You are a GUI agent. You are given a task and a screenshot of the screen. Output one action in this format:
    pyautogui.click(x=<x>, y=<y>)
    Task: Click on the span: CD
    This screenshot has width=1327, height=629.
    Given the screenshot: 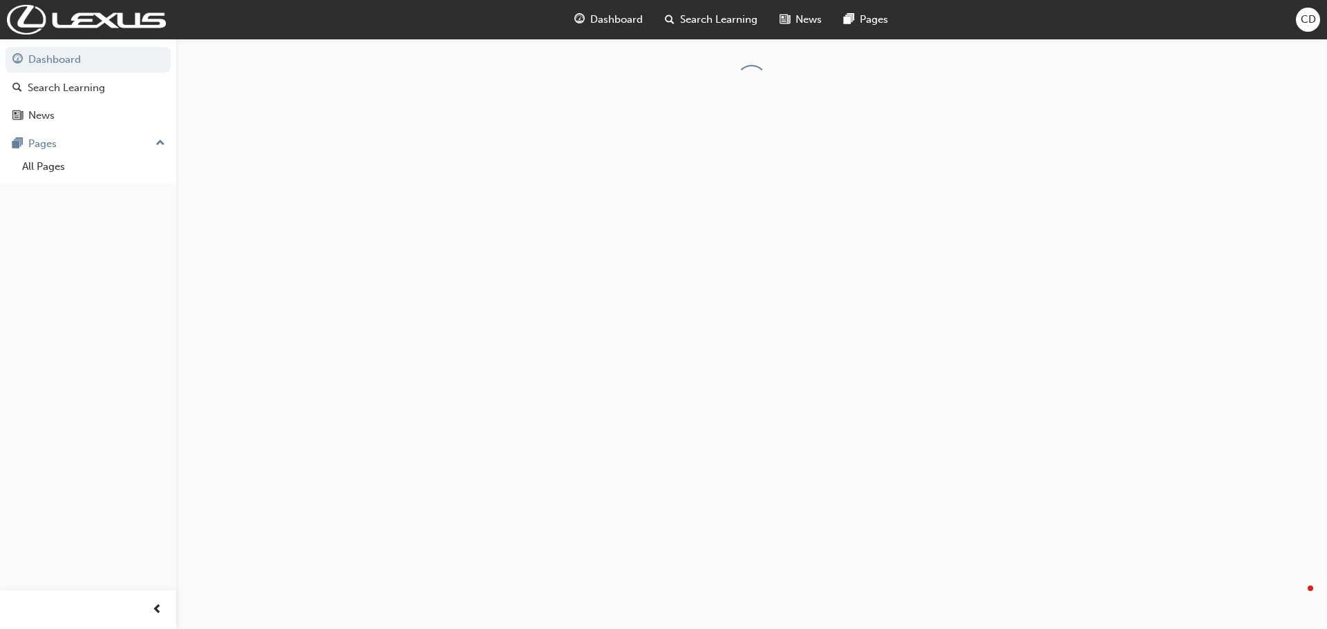 What is the action you would take?
    pyautogui.click(x=1308, y=19)
    